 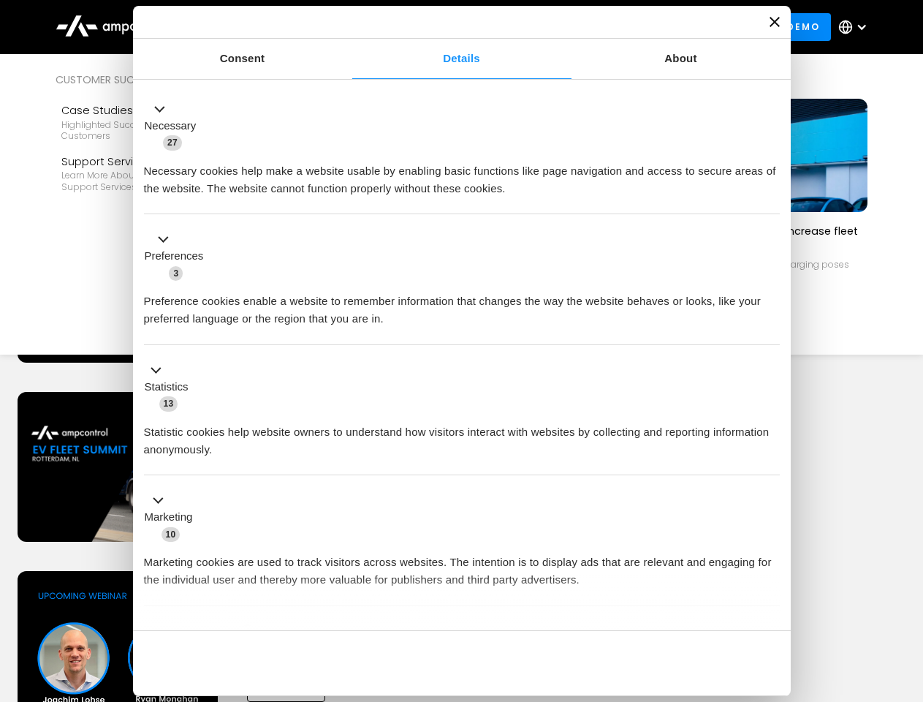 What do you see at coordinates (172, 143) in the screenshot?
I see `span: 27` at bounding box center [172, 143].